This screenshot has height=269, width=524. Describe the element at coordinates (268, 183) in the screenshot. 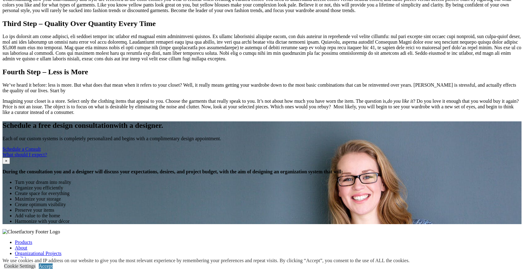

I see `li: Turn your dream into reality` at that location.